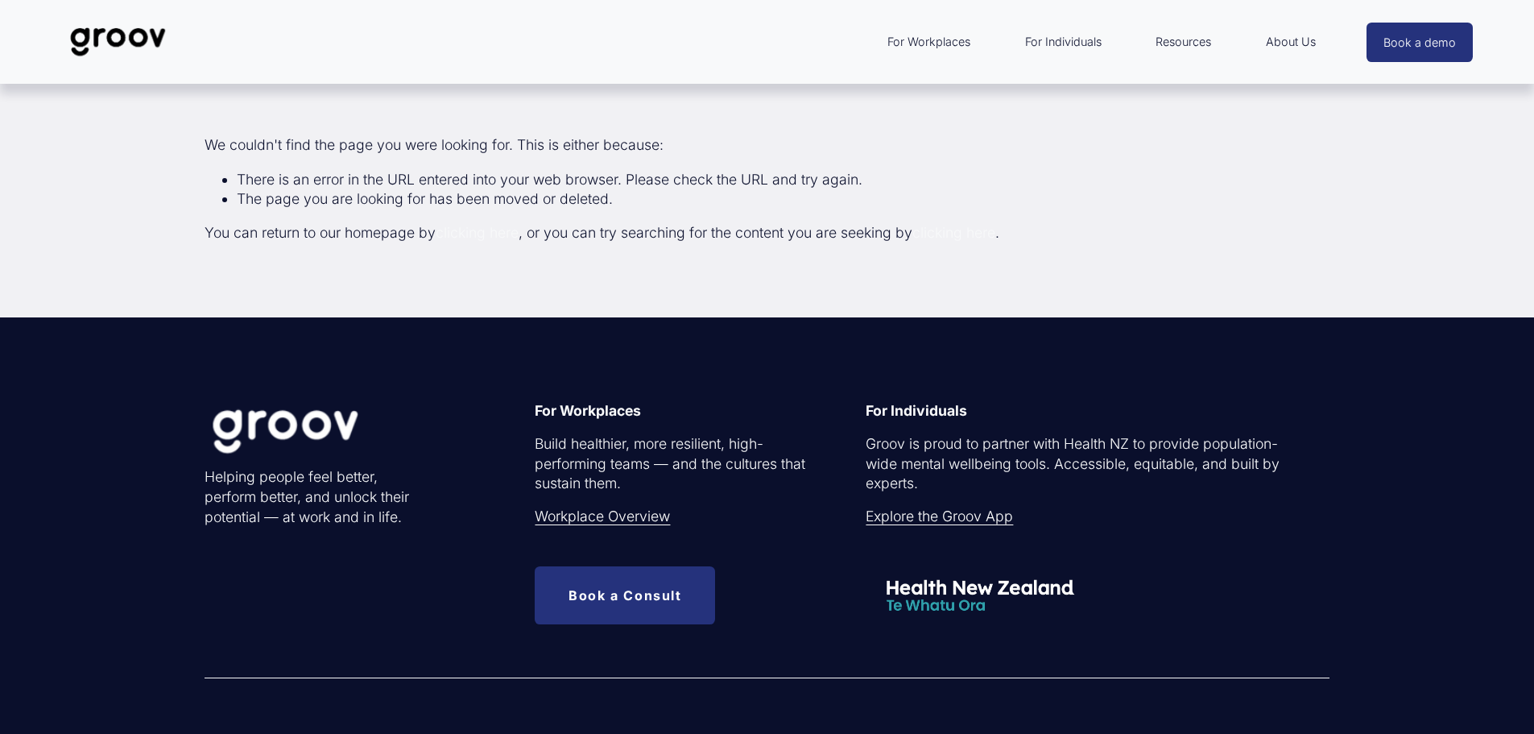  I want to click on li: The page you are looking for has been moved or deleted., so click(784, 199).